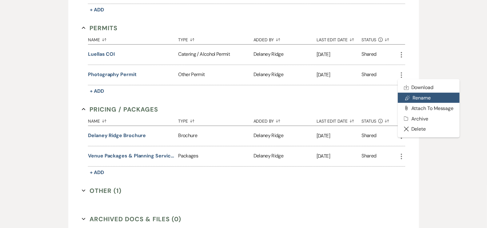 The width and height of the screenshot is (487, 228). What do you see at coordinates (429, 98) in the screenshot?
I see `button: Rename` at bounding box center [429, 98].